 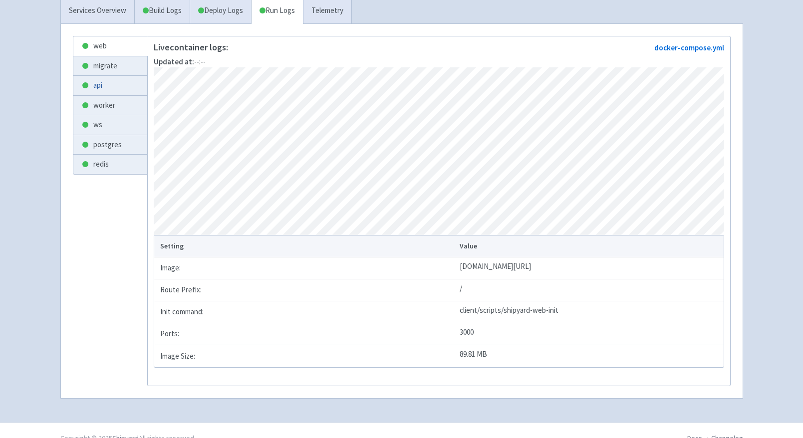 What do you see at coordinates (305, 356) in the screenshot?
I see `td: Image Size:` at bounding box center [305, 356].